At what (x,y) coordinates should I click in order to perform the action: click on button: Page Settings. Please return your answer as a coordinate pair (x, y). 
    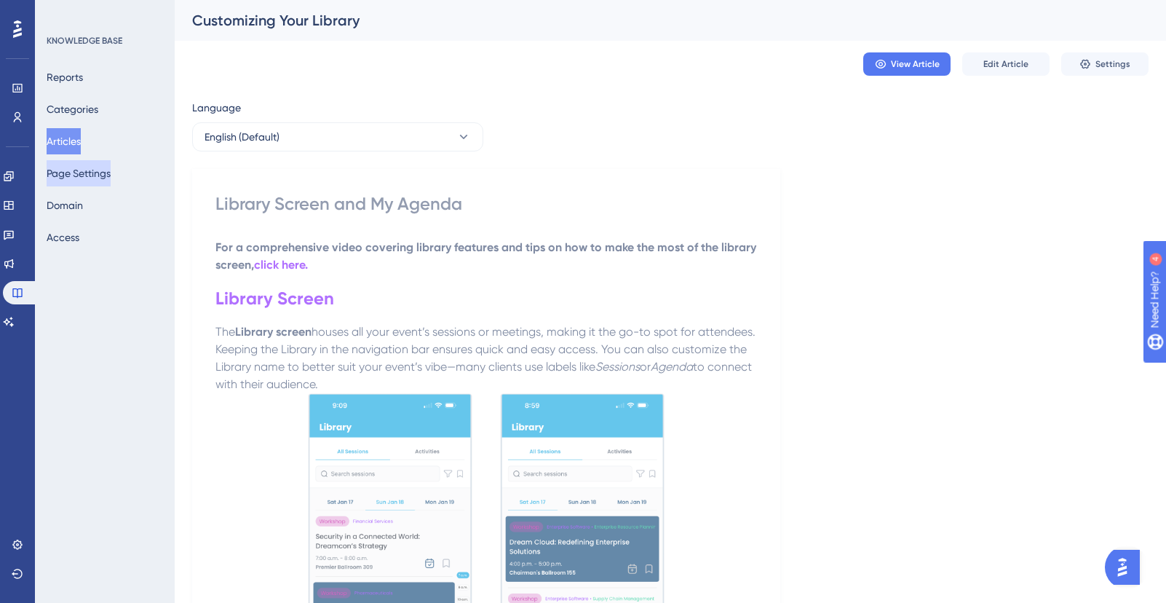
    Looking at the image, I should click on (79, 173).